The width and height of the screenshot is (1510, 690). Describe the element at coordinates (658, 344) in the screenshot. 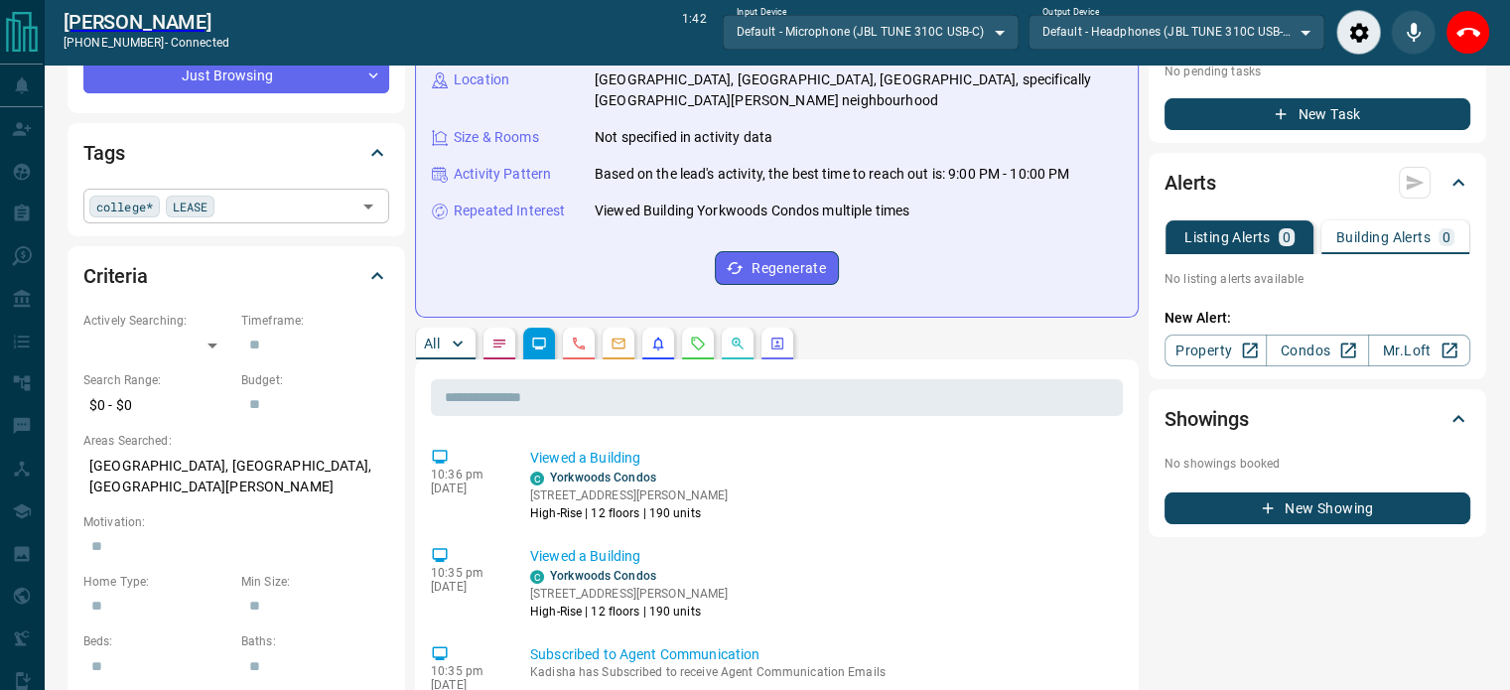

I see `svg: Listing Alerts` at that location.